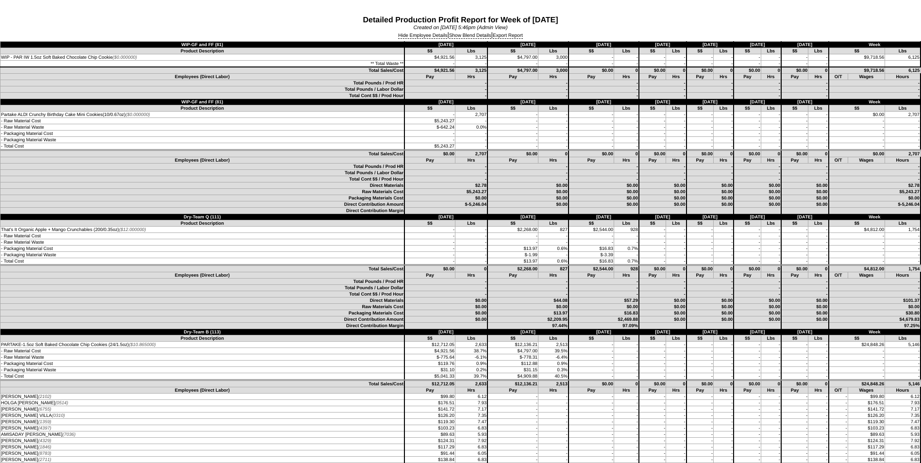  Describe the element at coordinates (429, 121) in the screenshot. I see `td: $5,243.27` at that location.